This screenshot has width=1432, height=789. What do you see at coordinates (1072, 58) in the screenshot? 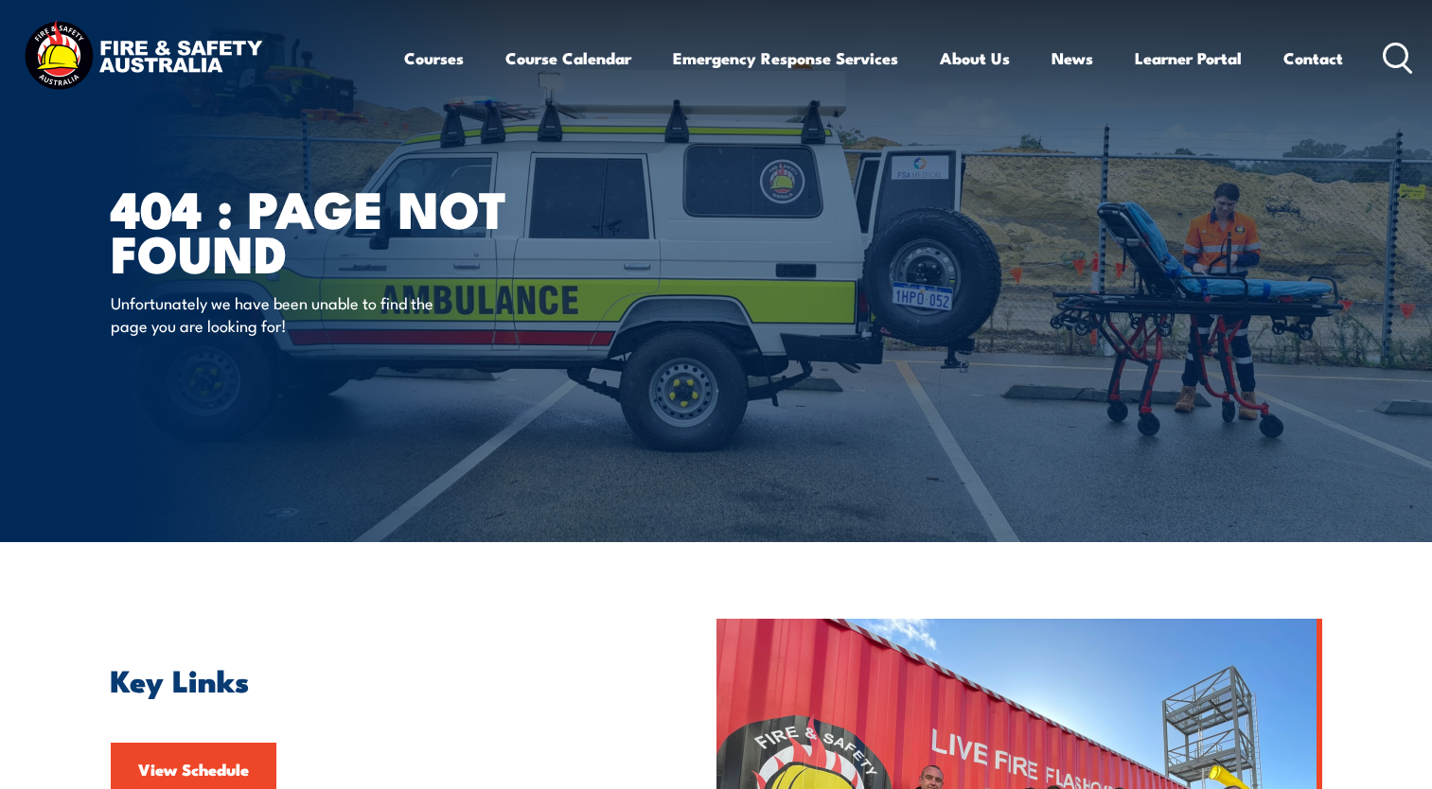
I see `a: News` at bounding box center [1072, 58].